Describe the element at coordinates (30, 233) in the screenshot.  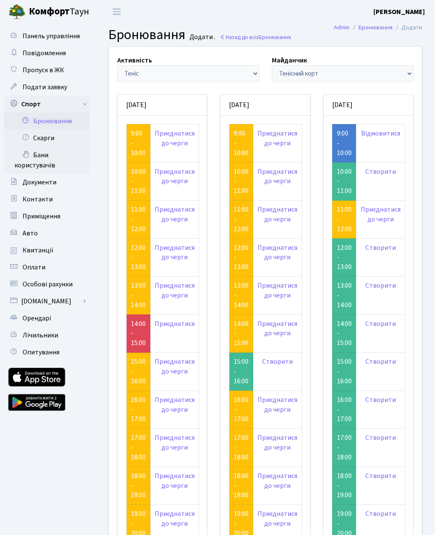
I see `span: Авто` at that location.